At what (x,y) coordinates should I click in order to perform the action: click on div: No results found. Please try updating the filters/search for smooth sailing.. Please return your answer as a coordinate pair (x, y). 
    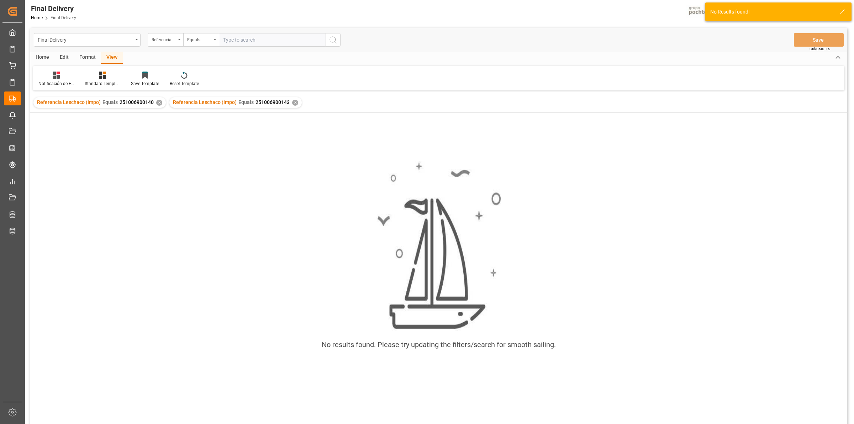
    Looking at the image, I should click on (439, 344).